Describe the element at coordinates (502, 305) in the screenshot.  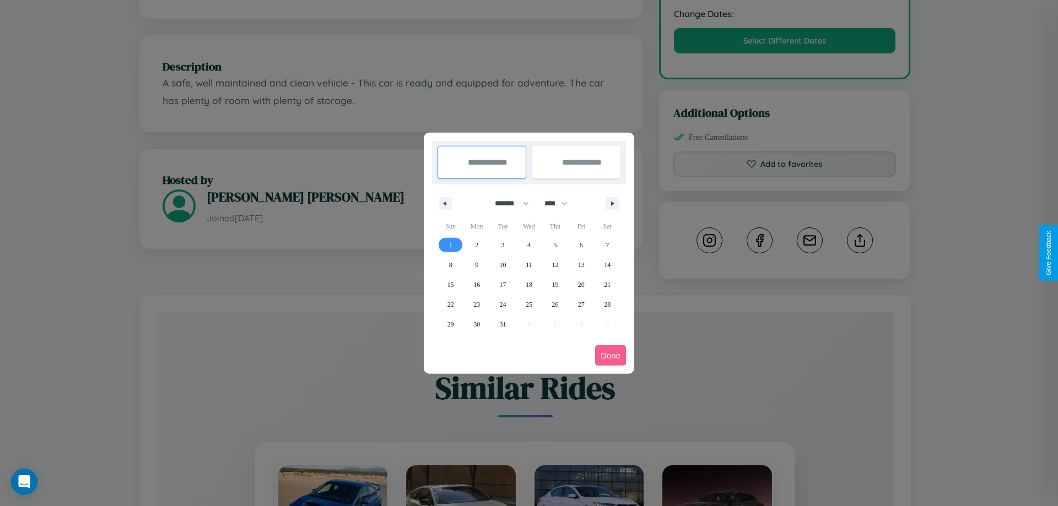
I see `button: 24` at that location.